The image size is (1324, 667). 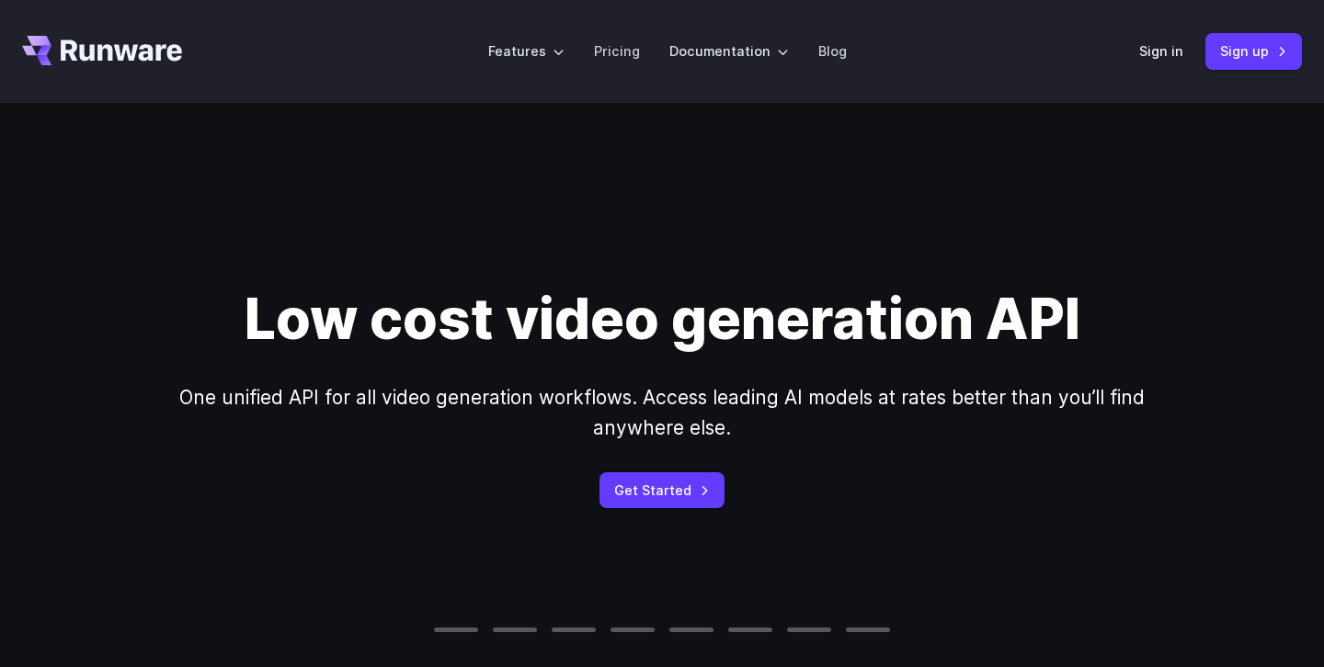 I want to click on label: Features, so click(x=526, y=51).